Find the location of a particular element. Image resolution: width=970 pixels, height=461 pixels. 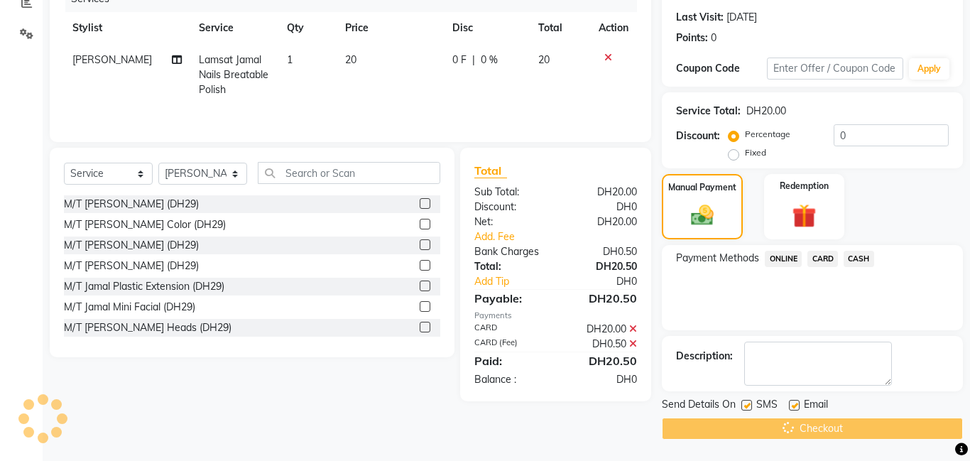

div: CARD (Fee) is located at coordinates (510, 344).